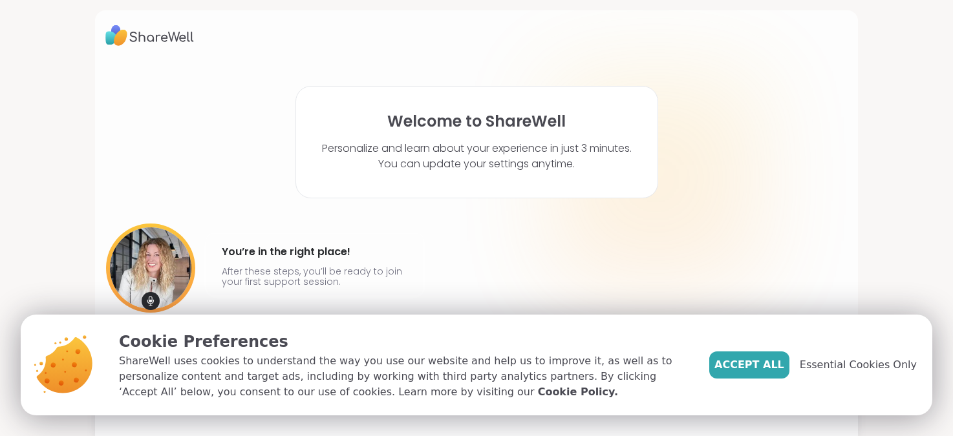 The image size is (953, 436). Describe the element at coordinates (151, 268) in the screenshot. I see `img: User image` at that location.